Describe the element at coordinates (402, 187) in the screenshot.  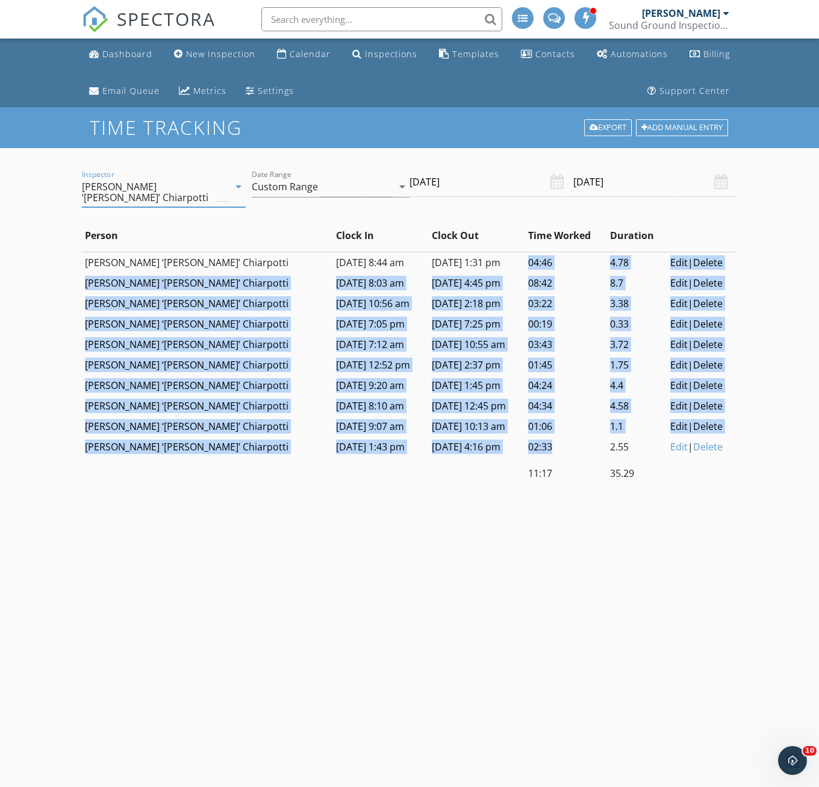
I see `i: arrow_drop_down` at that location.